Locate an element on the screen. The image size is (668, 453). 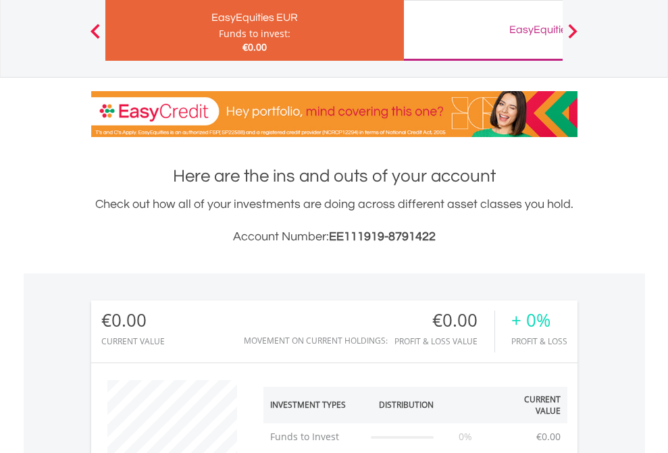
h1: Here are the ins and outs of your account is located at coordinates (334, 176).